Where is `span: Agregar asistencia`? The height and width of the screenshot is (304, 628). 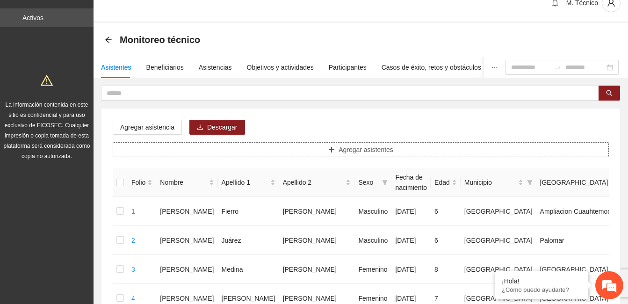
span: Agregar asistencia is located at coordinates (147, 127).